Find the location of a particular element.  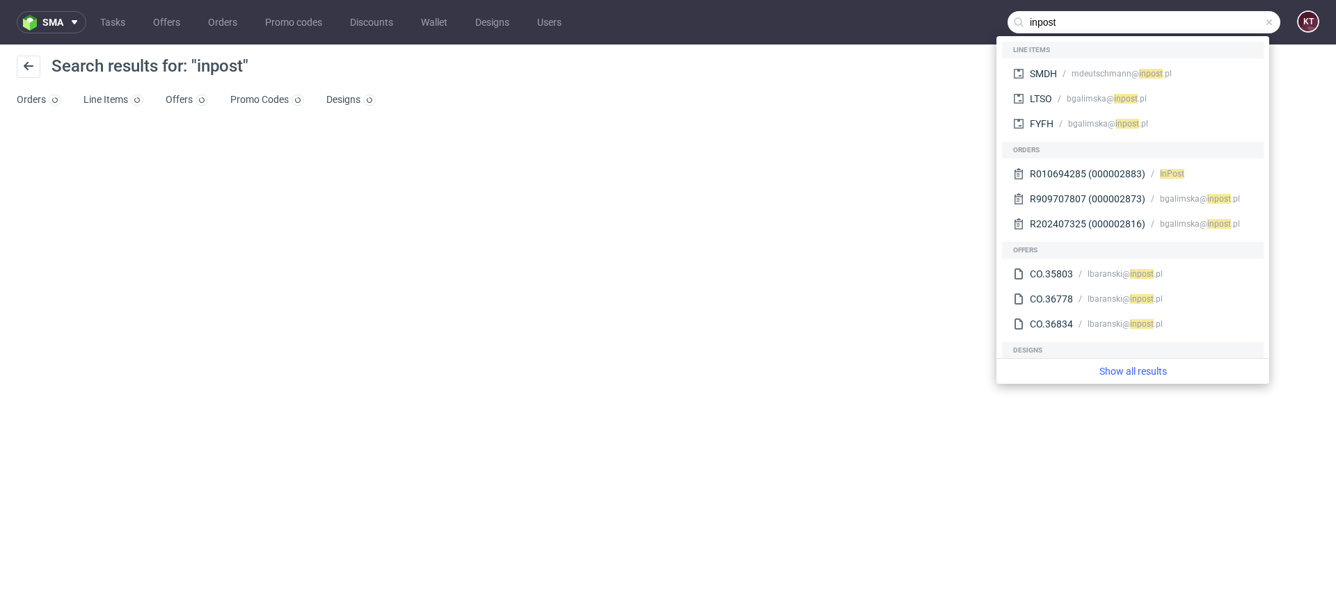

div: SMDH is located at coordinates (1043, 74).